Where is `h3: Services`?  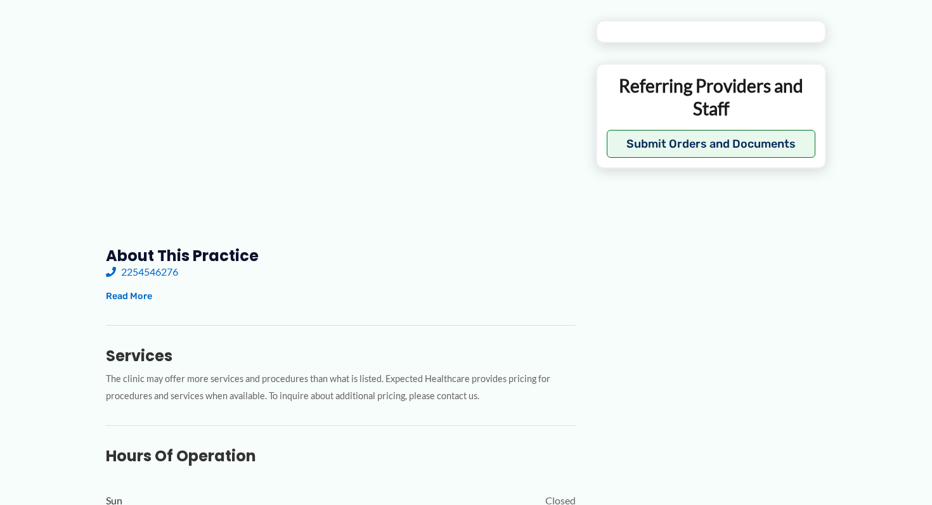
h3: Services is located at coordinates (340, 356).